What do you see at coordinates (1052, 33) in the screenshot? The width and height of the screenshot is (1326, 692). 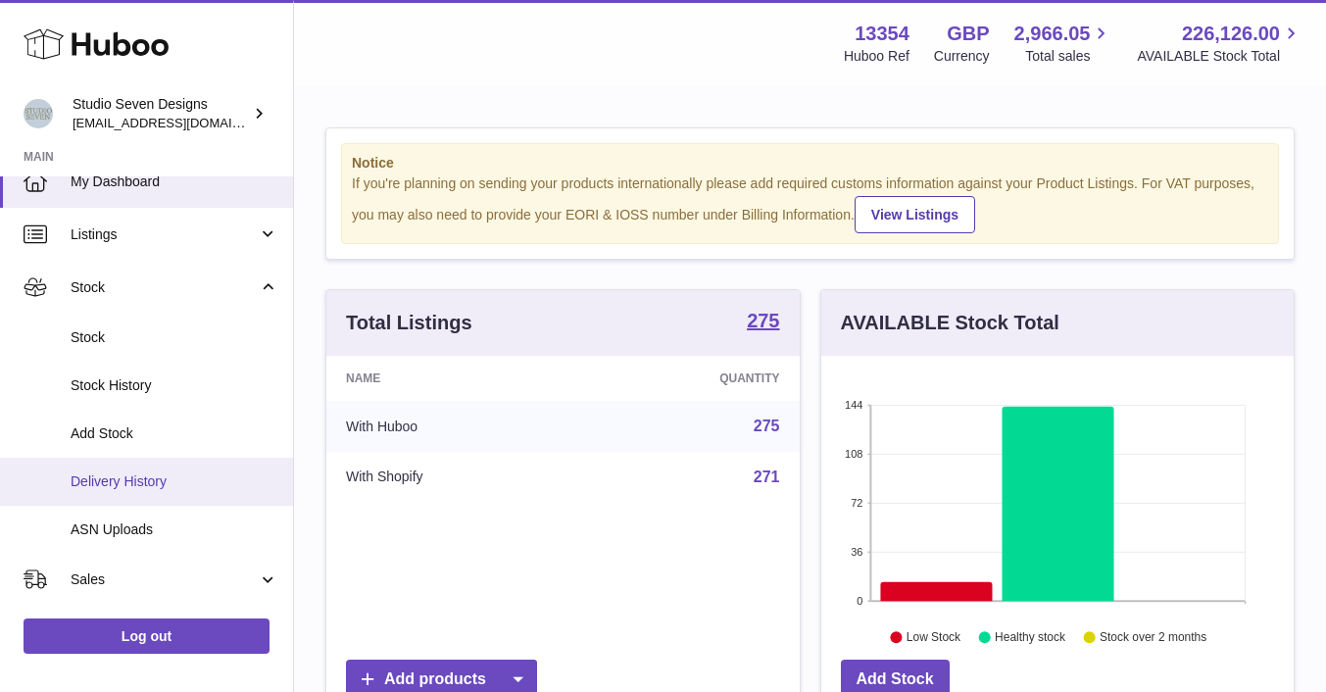 I see `span: 2,966.05` at bounding box center [1052, 33].